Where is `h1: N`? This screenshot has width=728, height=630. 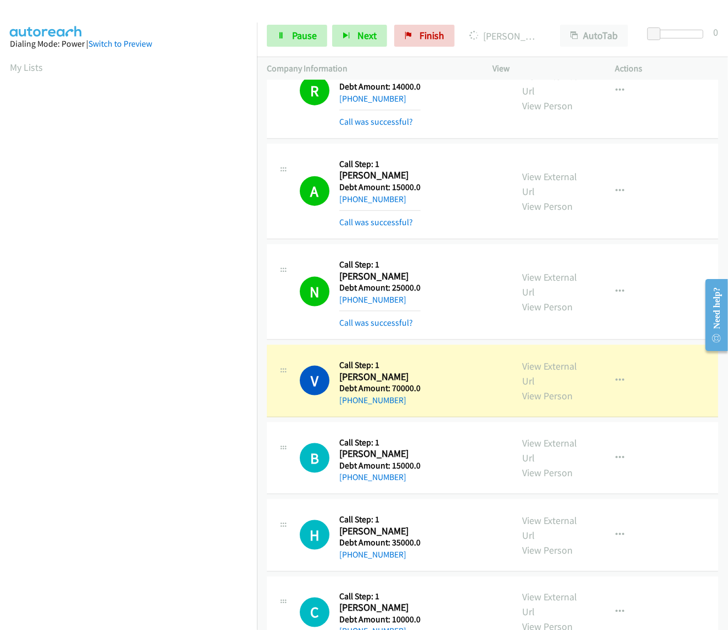
h1: N is located at coordinates (314, 291).